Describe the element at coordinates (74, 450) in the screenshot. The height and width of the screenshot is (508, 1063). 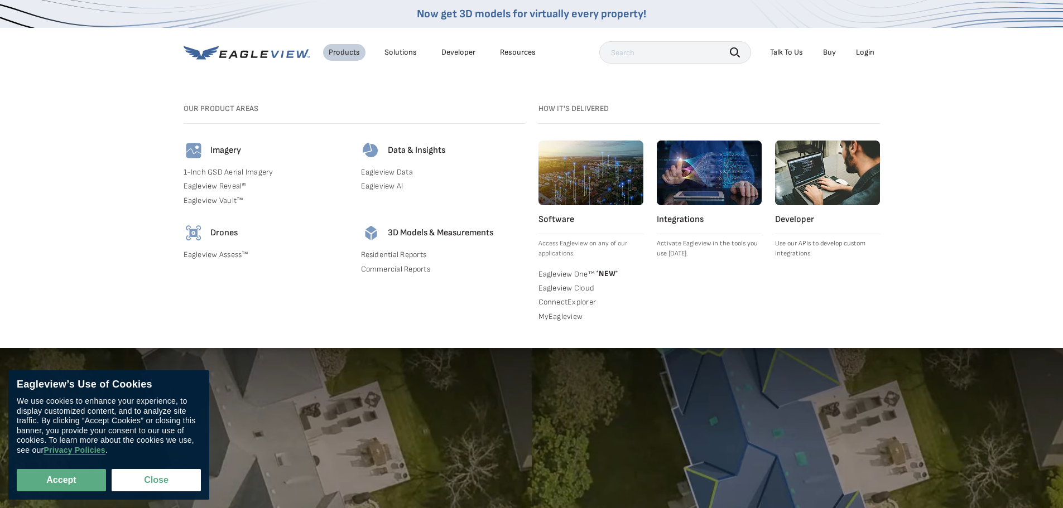
I see `a: Privacy Policies` at that location.